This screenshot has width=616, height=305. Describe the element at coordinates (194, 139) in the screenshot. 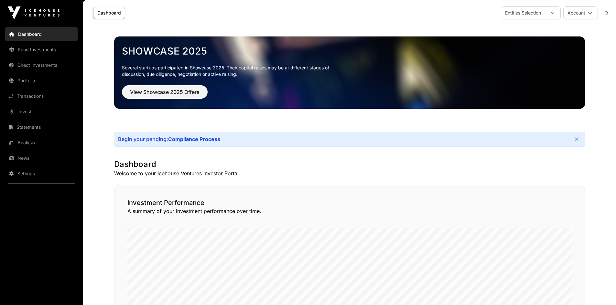

I see `a: Compliance Process` at that location.